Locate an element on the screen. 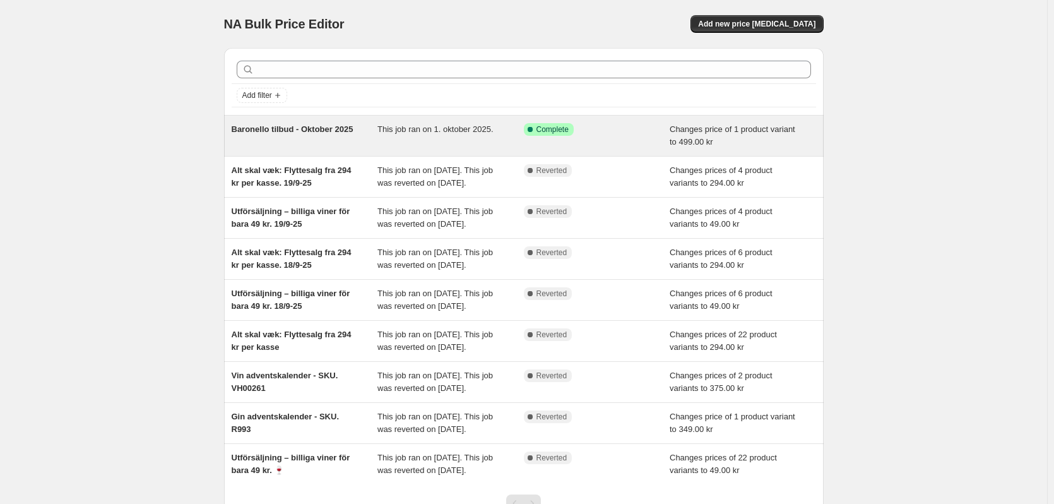 This screenshot has width=1054, height=504. span: Alt skal væk: Flyttesalg fra 294 kr per kasse is located at coordinates (292, 340).